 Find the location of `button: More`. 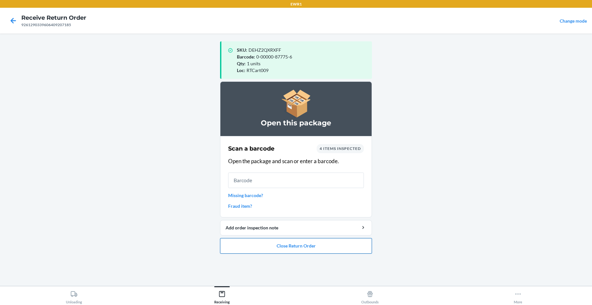

button: More is located at coordinates (518, 295).